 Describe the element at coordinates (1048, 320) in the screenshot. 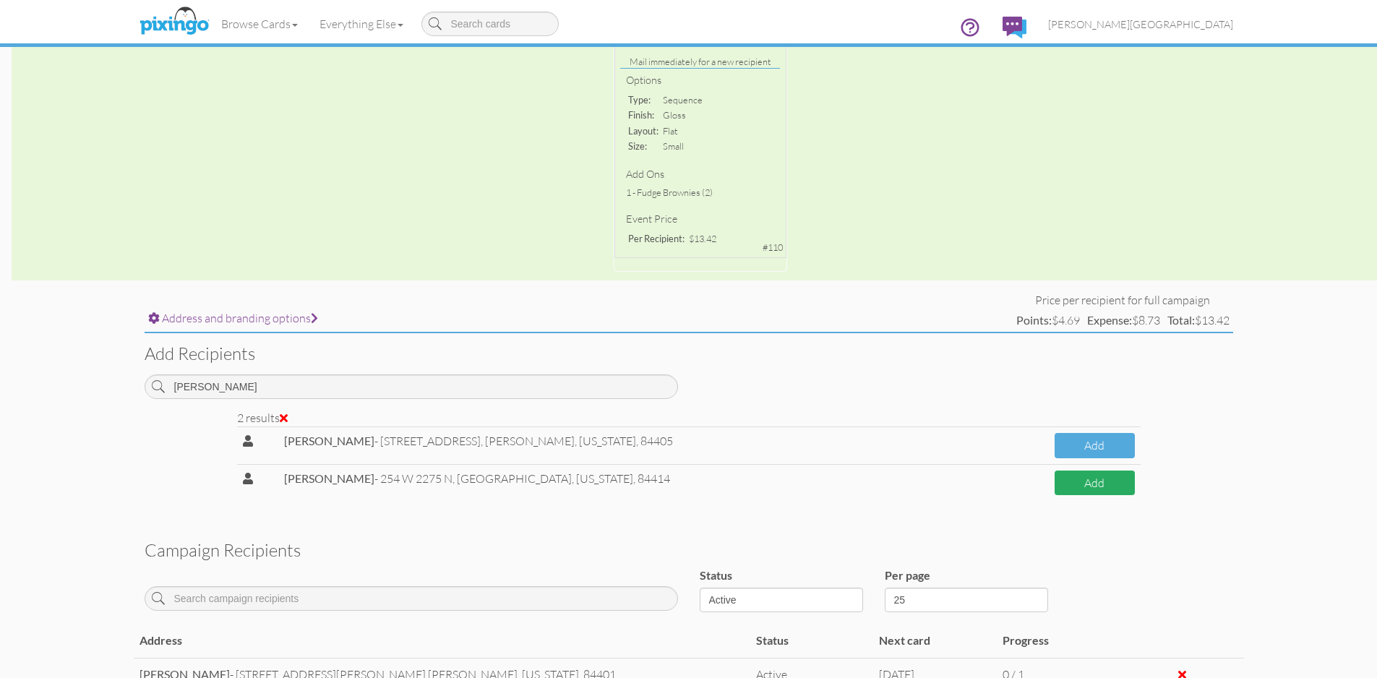

I see `td: $4.69` at that location.